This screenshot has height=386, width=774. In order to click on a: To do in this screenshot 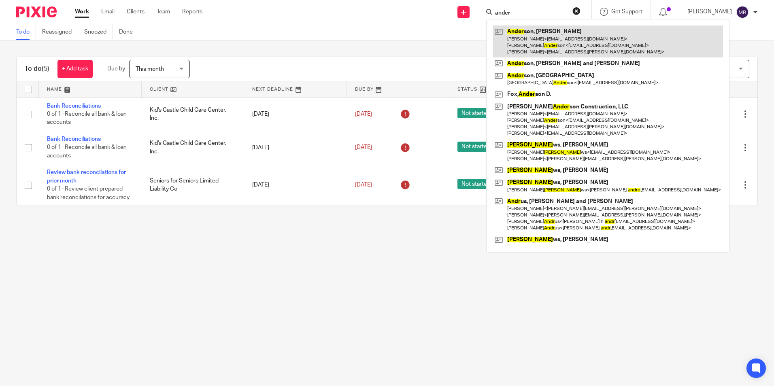, I will do `click(26, 32)`.